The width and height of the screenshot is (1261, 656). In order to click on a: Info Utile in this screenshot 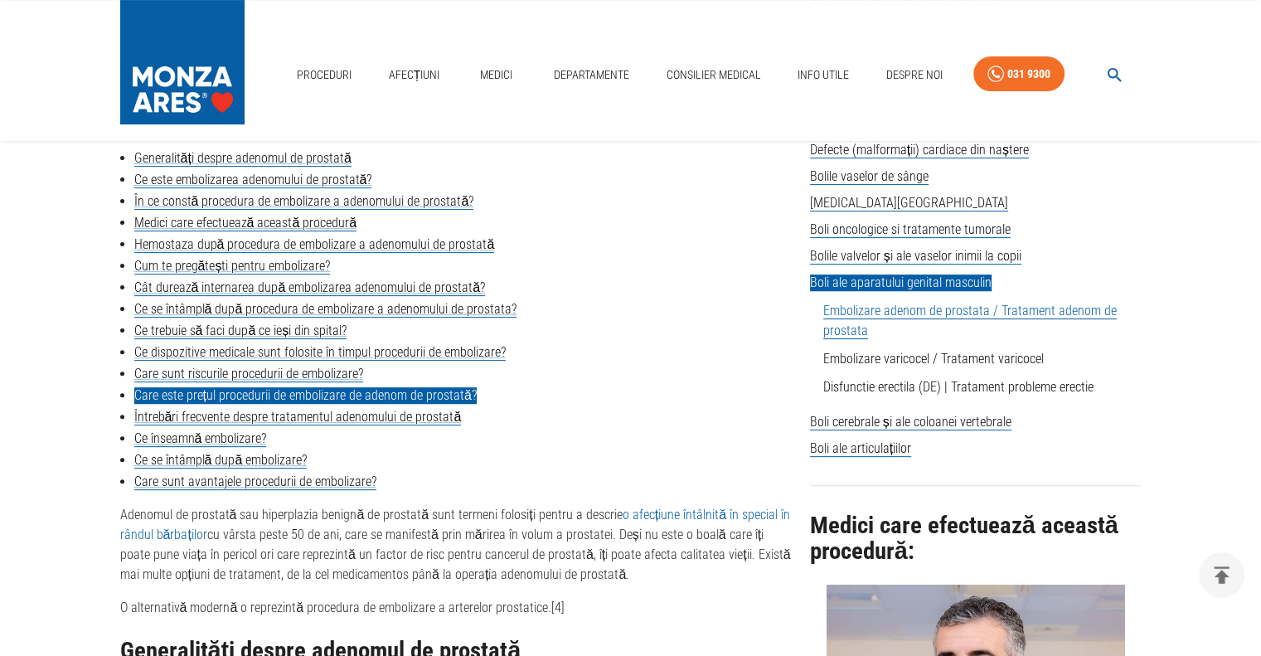, I will do `click(823, 75)`.